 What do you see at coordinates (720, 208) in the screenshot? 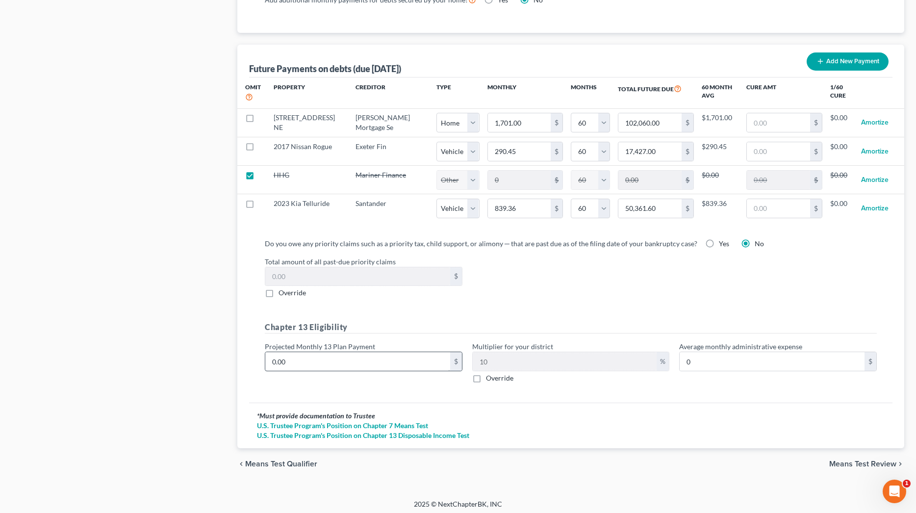
I see `td: $839.36` at bounding box center [720, 208].